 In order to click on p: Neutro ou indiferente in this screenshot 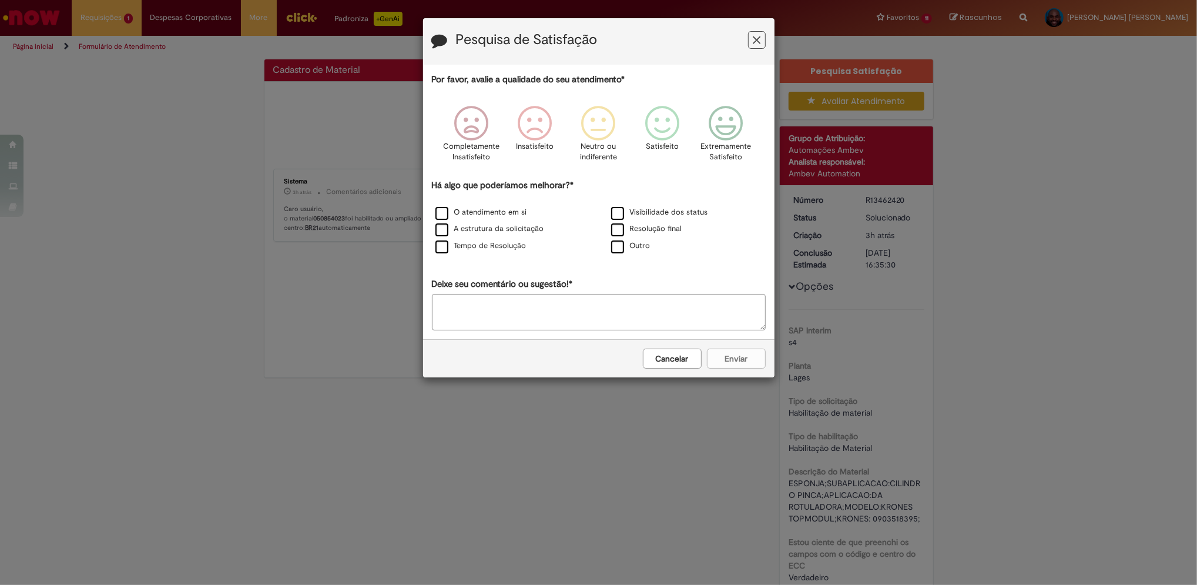, I will do `click(598, 152)`.